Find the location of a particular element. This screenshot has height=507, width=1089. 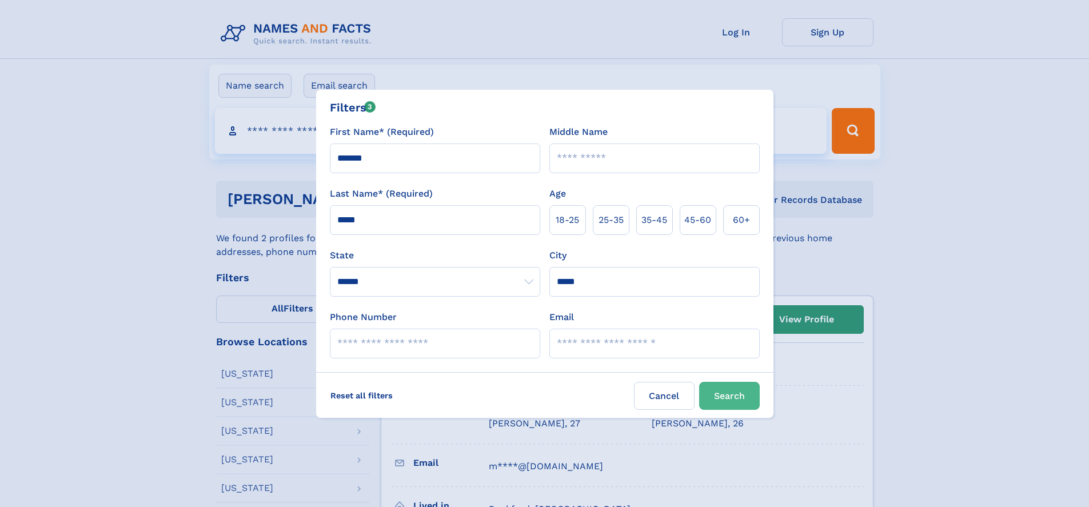

label: State is located at coordinates (435, 255).